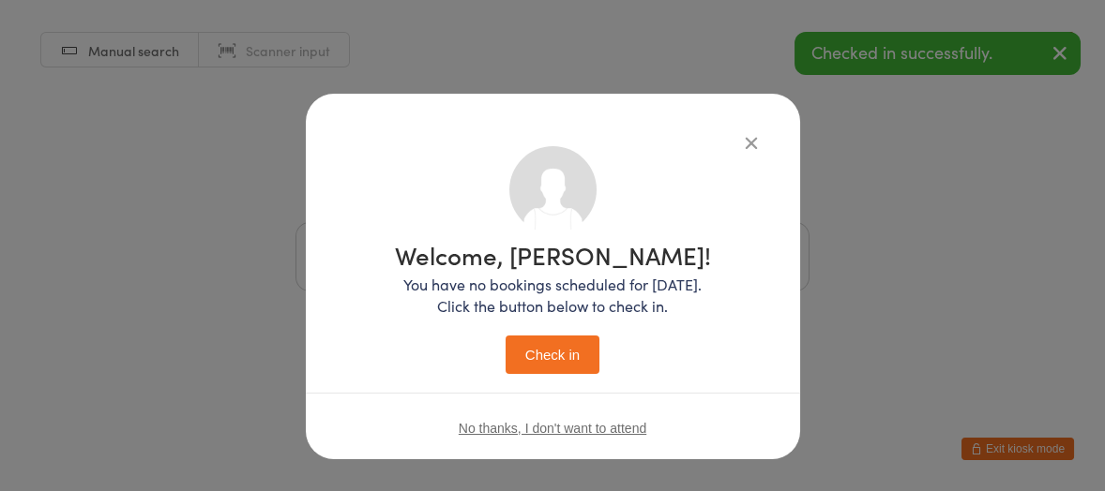 This screenshot has width=1105, height=491. What do you see at coordinates (552, 429) in the screenshot?
I see `button: No thanks, I don't want to attend` at bounding box center [552, 429].